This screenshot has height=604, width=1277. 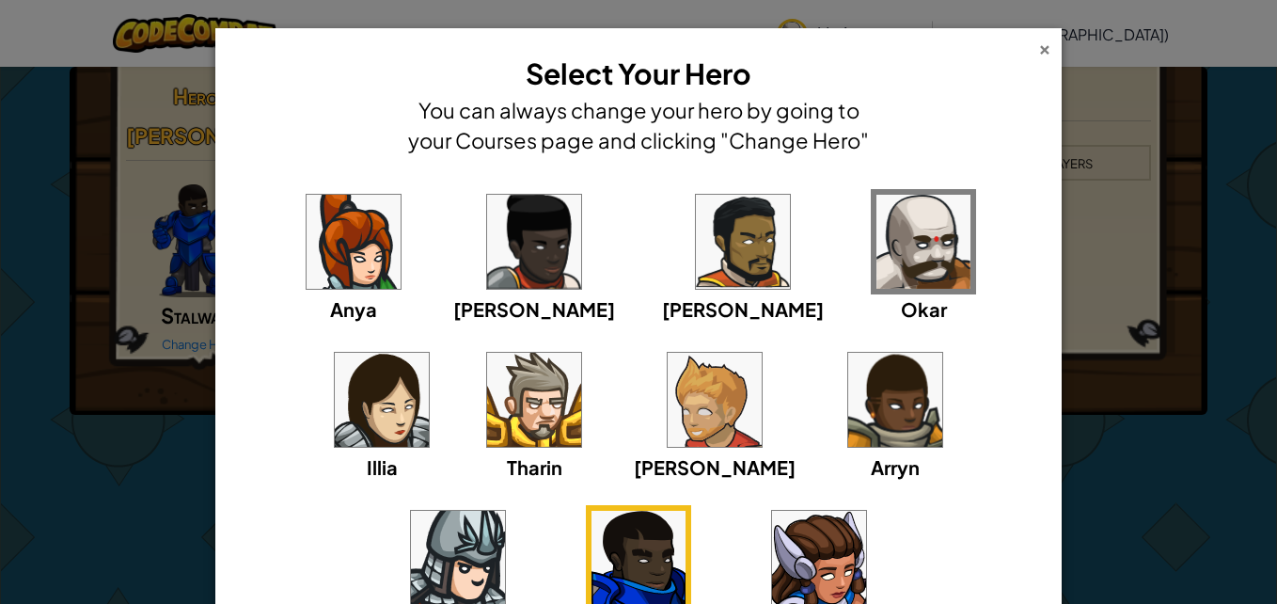 I want to click on span: Arryn, so click(x=895, y=466).